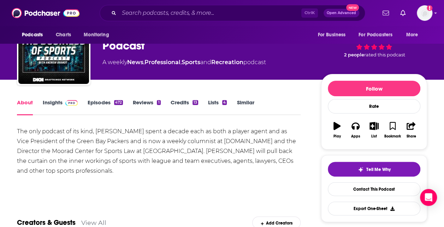 The height and width of the screenshot is (227, 444). I want to click on a: Podchaser - Follow, Share and Rate Podcasts, so click(46, 13).